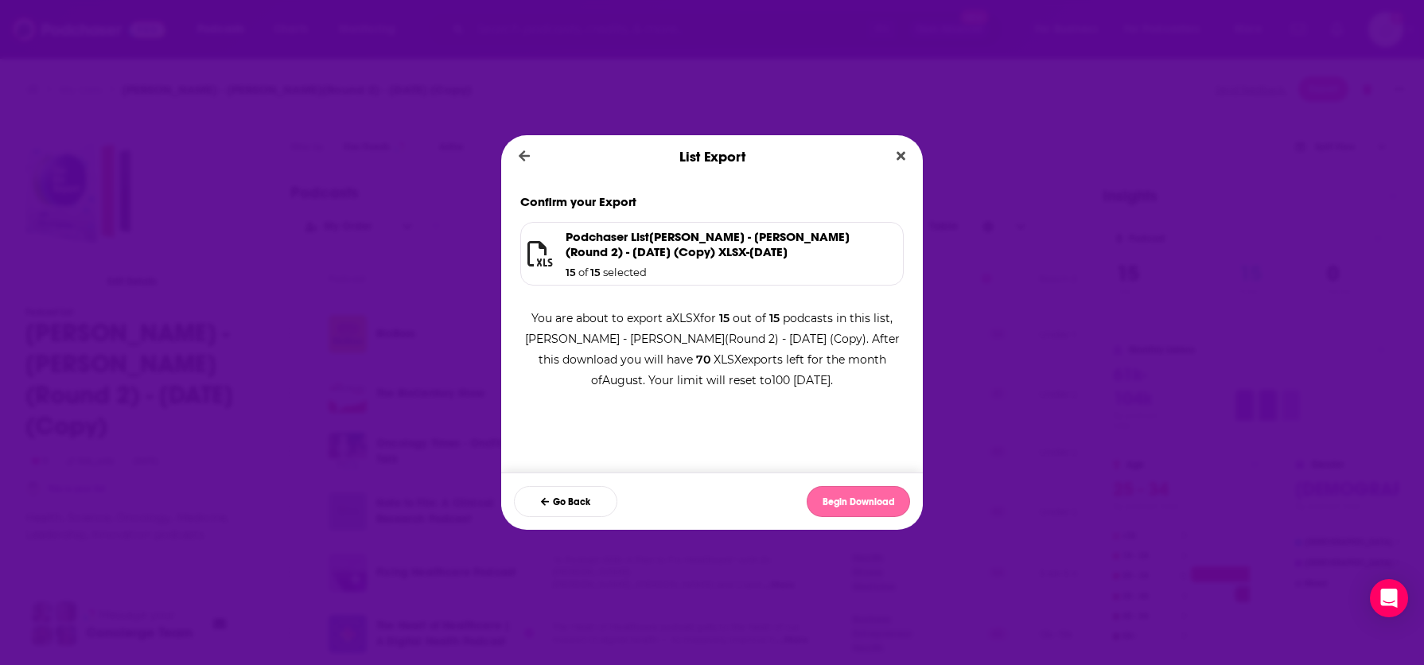 The width and height of the screenshot is (1424, 665). I want to click on button: Go Back, so click(566, 501).